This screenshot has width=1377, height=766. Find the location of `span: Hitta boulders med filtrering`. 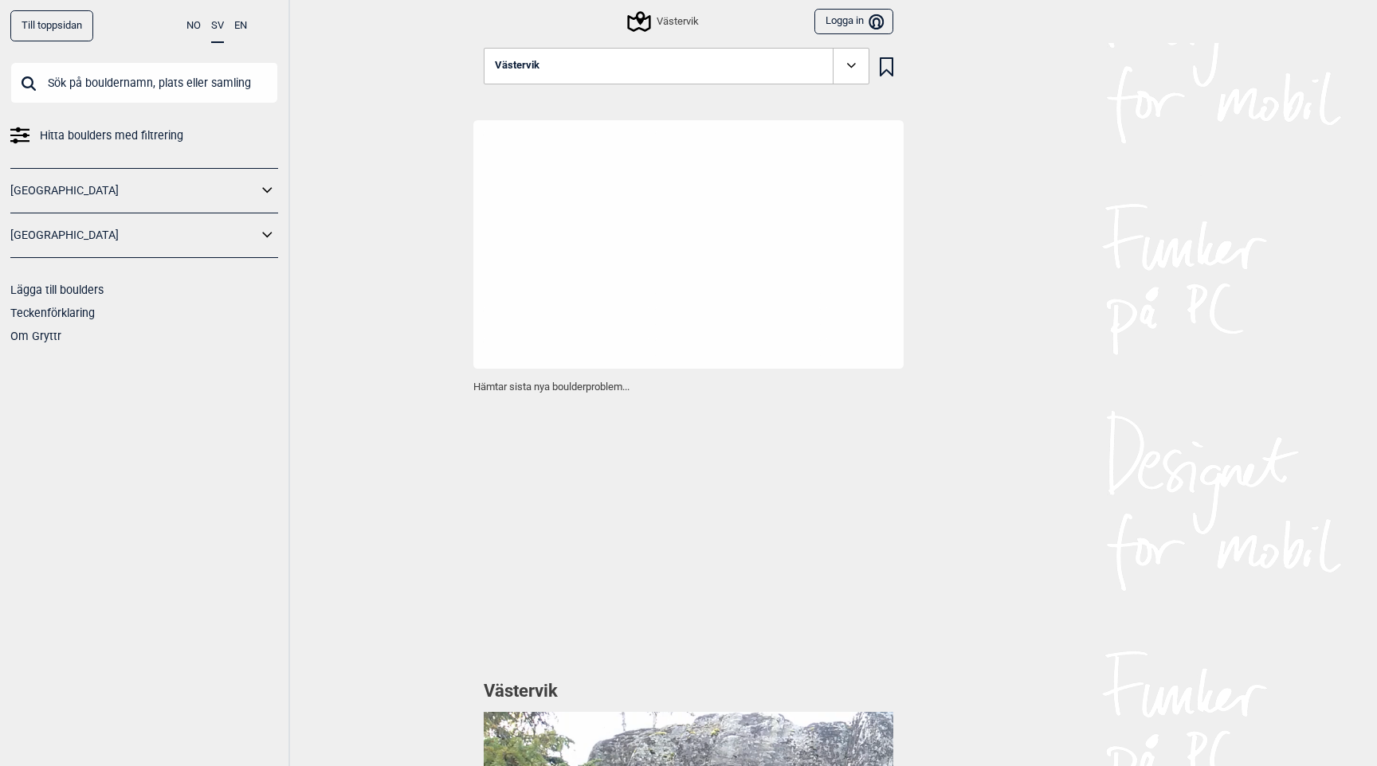

span: Hitta boulders med filtrering is located at coordinates (112, 135).